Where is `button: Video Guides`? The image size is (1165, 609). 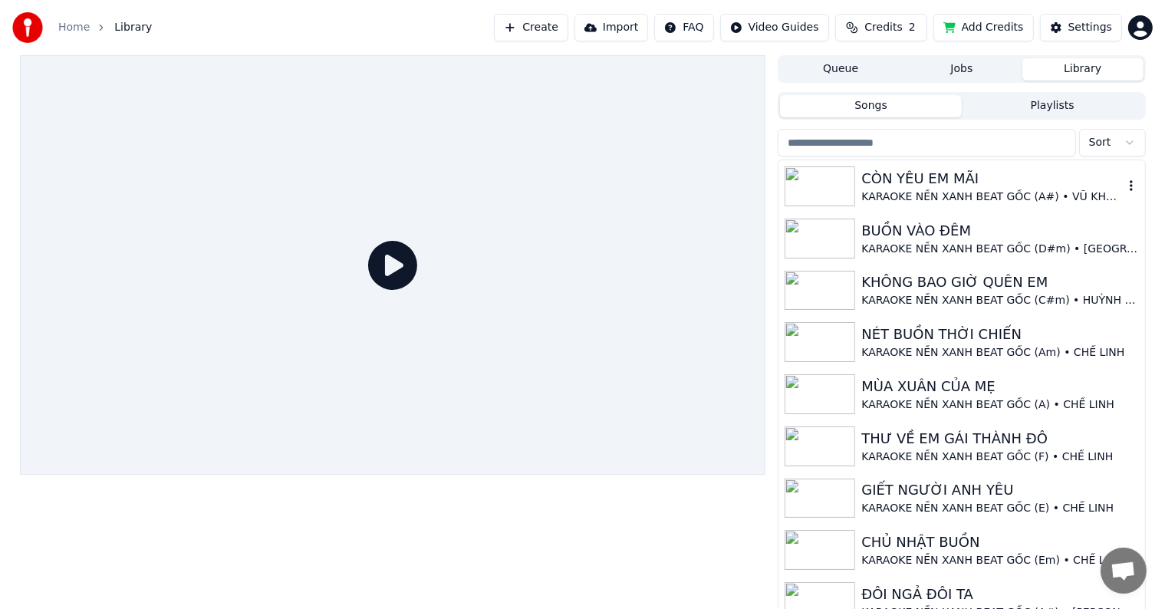
button: Video Guides is located at coordinates (775, 28).